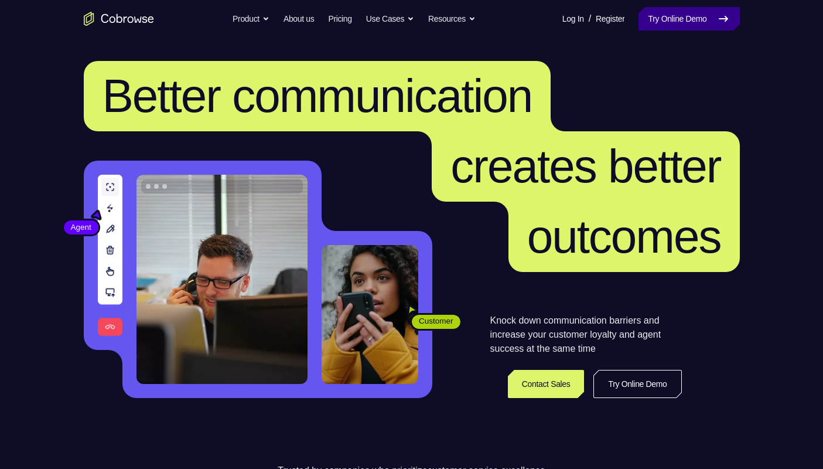  I want to click on span: creates better, so click(585, 166).